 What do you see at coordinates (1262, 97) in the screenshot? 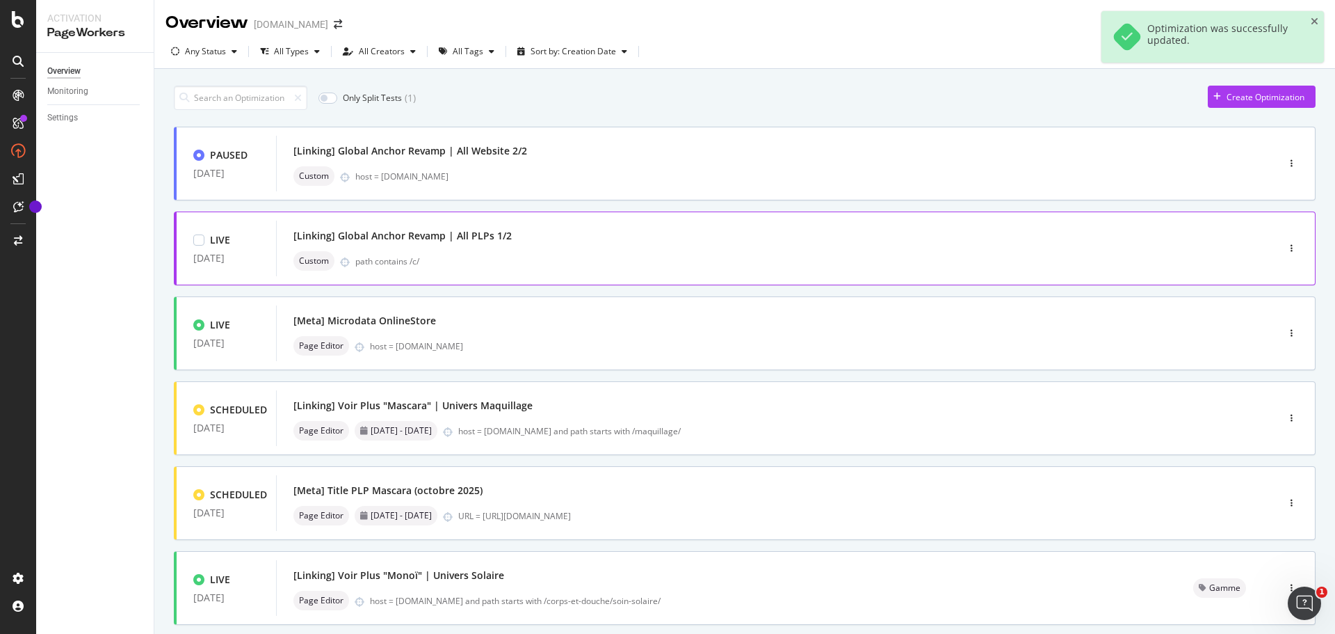
I see `button: Create Optimization` at bounding box center [1262, 97].